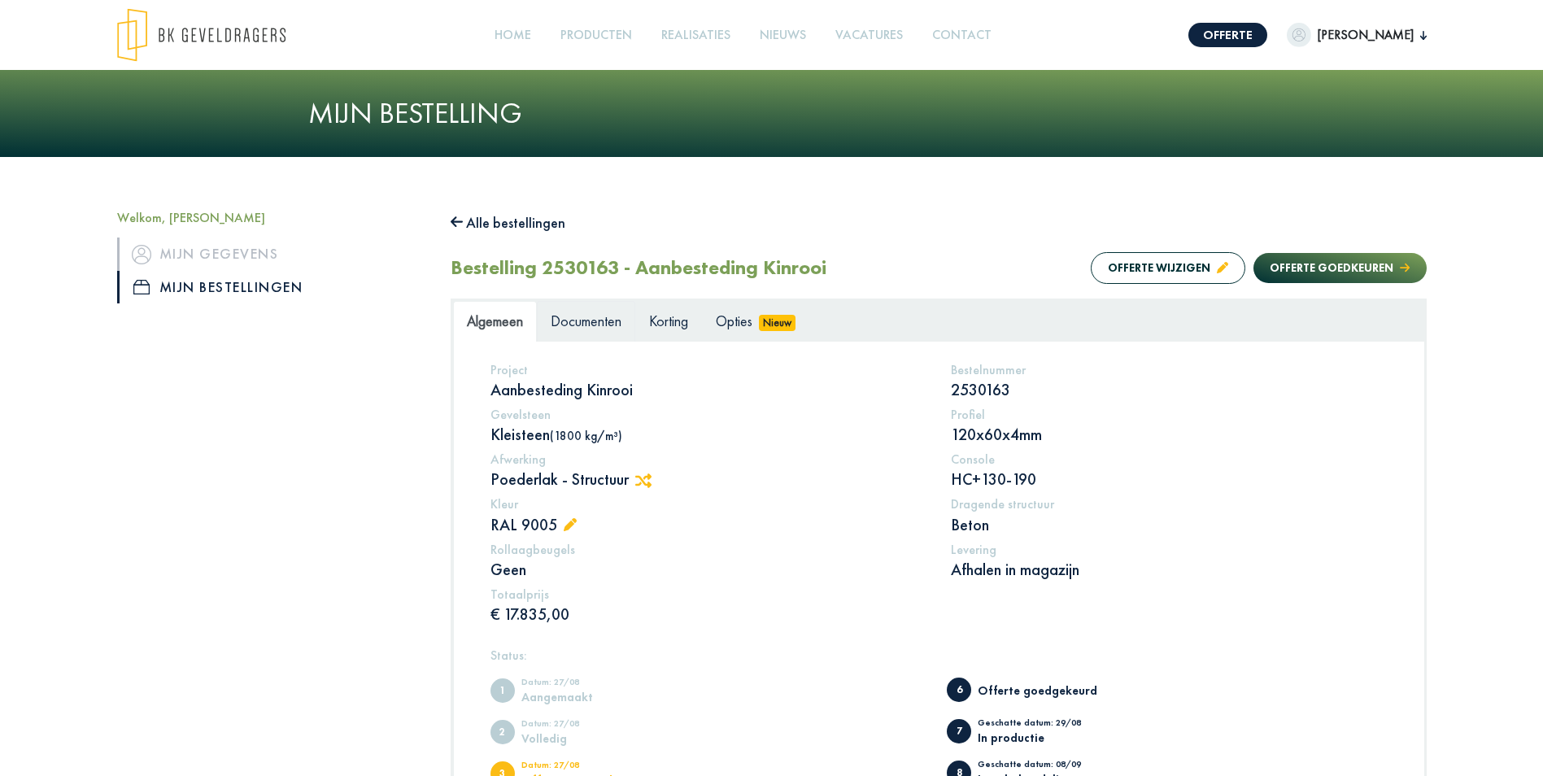  What do you see at coordinates (494, 320) in the screenshot?
I see `span: Algemeen` at bounding box center [494, 320].